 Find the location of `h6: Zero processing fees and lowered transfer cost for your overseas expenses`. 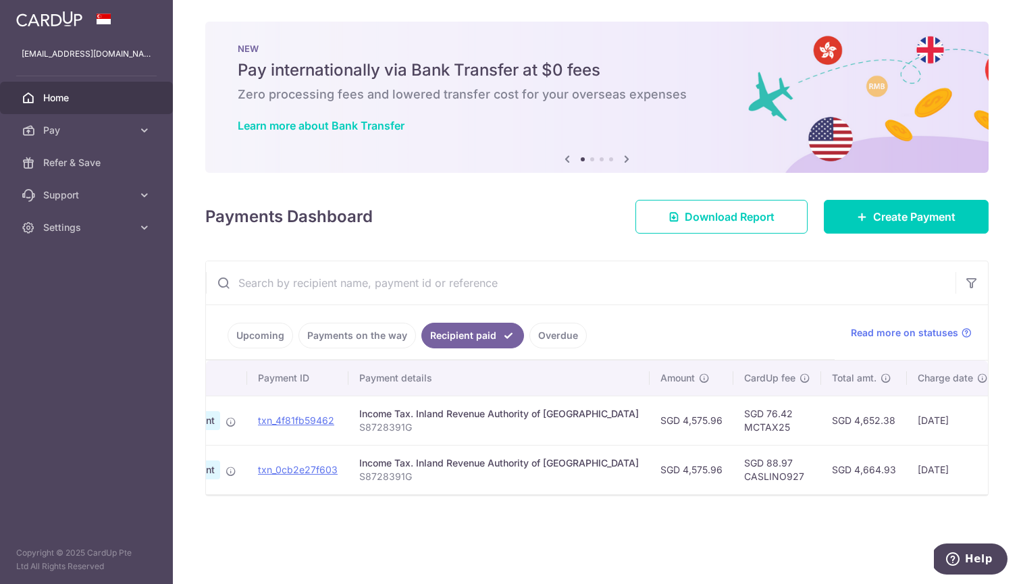

h6: Zero processing fees and lowered transfer cost for your overseas expenses is located at coordinates (597, 95).